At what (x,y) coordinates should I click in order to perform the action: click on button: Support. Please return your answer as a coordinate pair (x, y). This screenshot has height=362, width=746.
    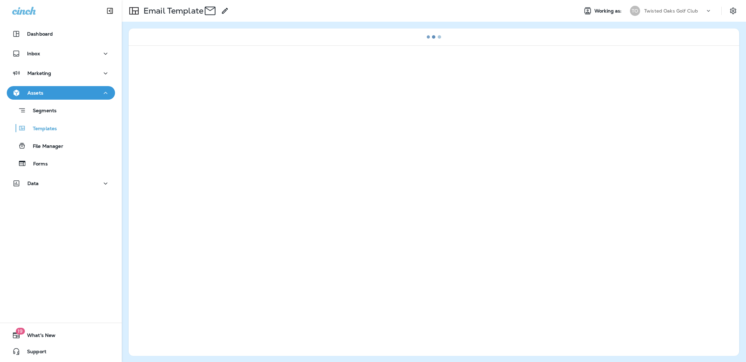
    Looking at the image, I should click on (61, 351).